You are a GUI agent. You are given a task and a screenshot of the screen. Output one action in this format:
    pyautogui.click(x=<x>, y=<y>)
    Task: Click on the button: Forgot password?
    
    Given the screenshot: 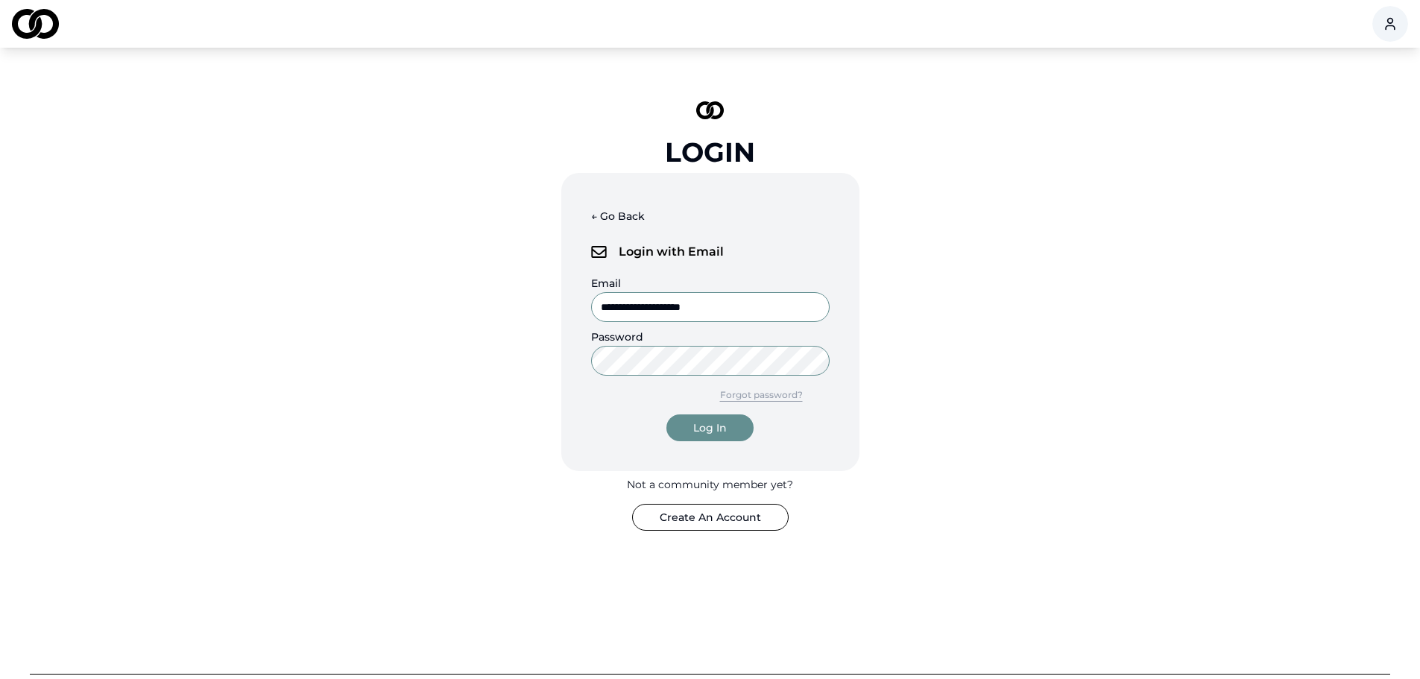 What is the action you would take?
    pyautogui.click(x=761, y=395)
    